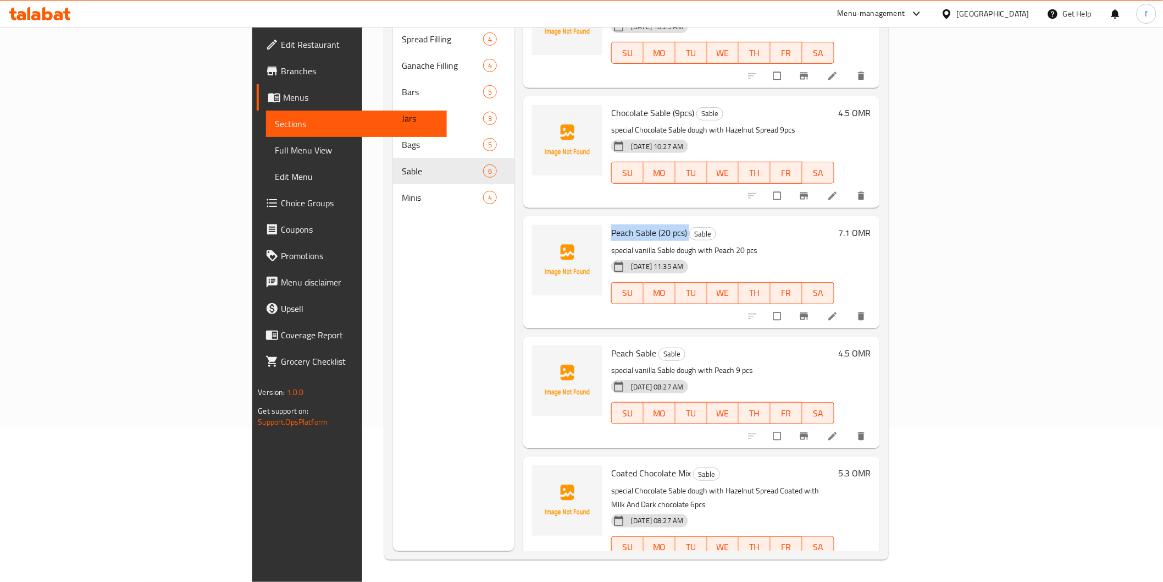  I want to click on div: Jars, so click(443, 118).